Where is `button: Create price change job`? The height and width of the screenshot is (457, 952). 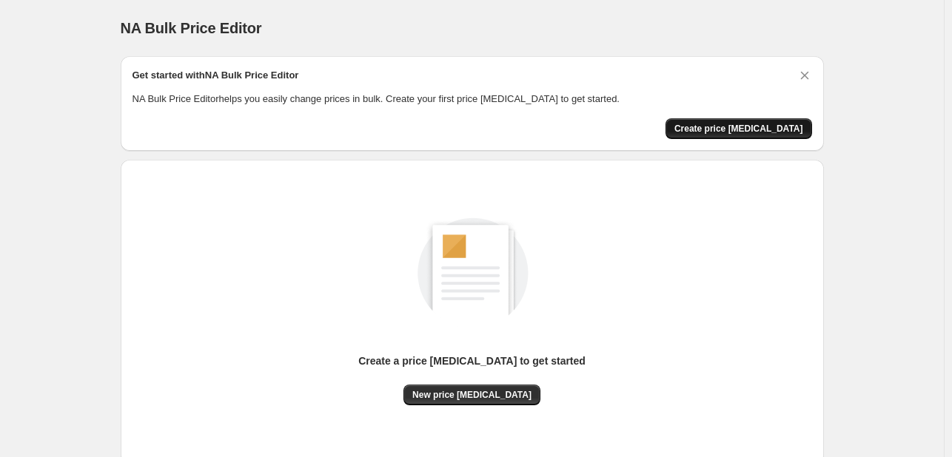
button: Create price change job is located at coordinates (739, 129).